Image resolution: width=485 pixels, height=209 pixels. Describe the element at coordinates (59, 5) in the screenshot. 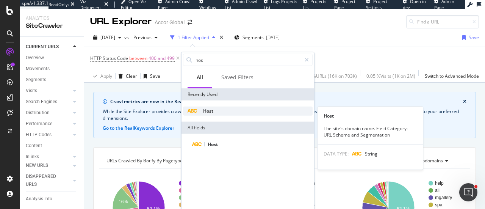

I see `div: ReadOnly:` at that location.